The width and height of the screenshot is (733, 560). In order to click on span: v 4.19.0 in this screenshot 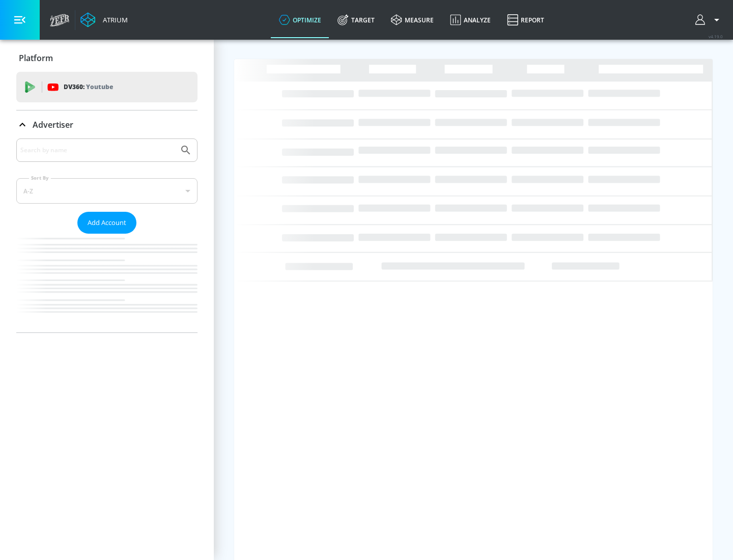, I will do `click(716, 36)`.